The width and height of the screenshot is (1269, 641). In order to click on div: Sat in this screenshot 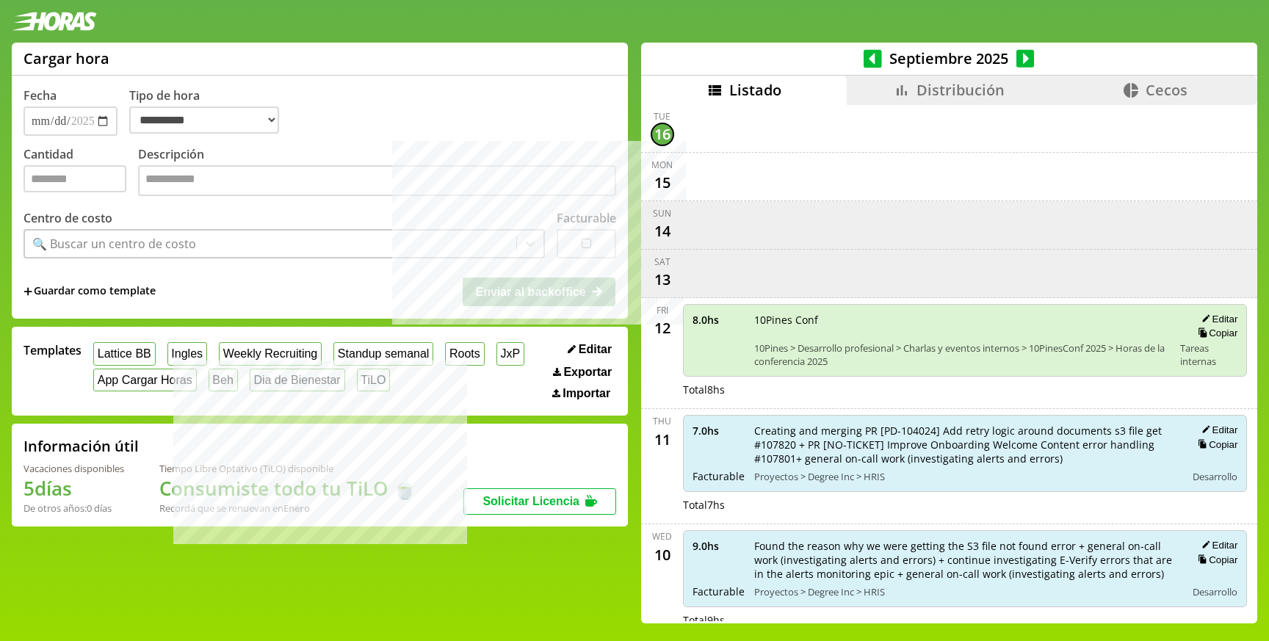, I will do `click(663, 261)`.